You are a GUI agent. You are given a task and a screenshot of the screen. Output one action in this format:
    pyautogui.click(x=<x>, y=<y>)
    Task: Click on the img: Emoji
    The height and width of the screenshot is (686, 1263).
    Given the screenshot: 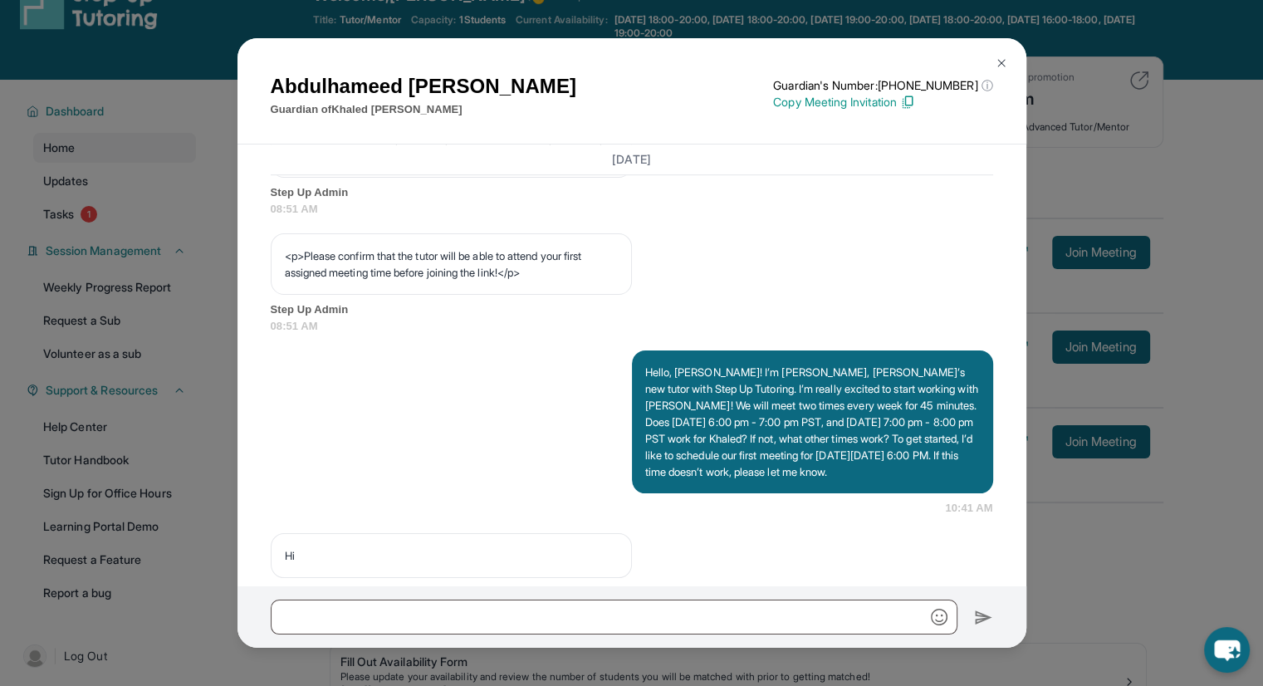 What is the action you would take?
    pyautogui.click(x=939, y=617)
    